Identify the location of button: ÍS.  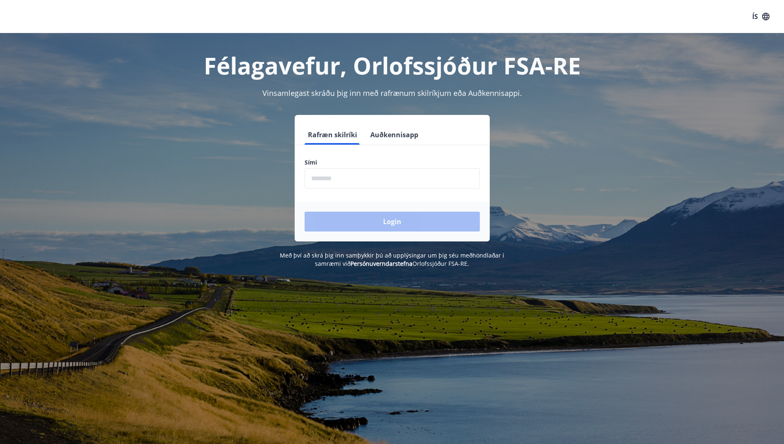
(761, 17).